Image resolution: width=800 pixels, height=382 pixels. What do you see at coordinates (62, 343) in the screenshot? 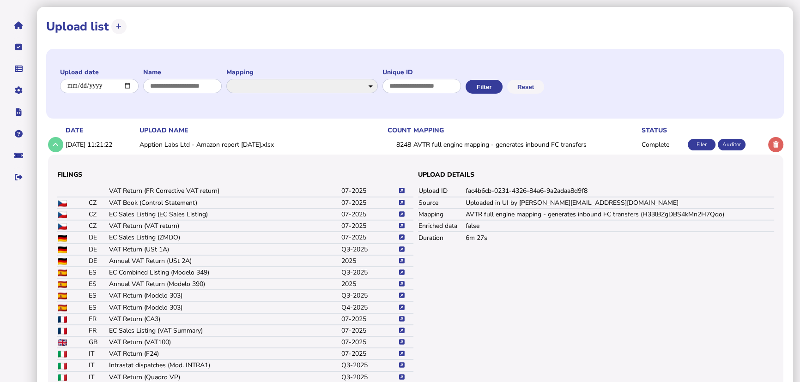
I see `img: GB flag` at bounding box center [62, 343].